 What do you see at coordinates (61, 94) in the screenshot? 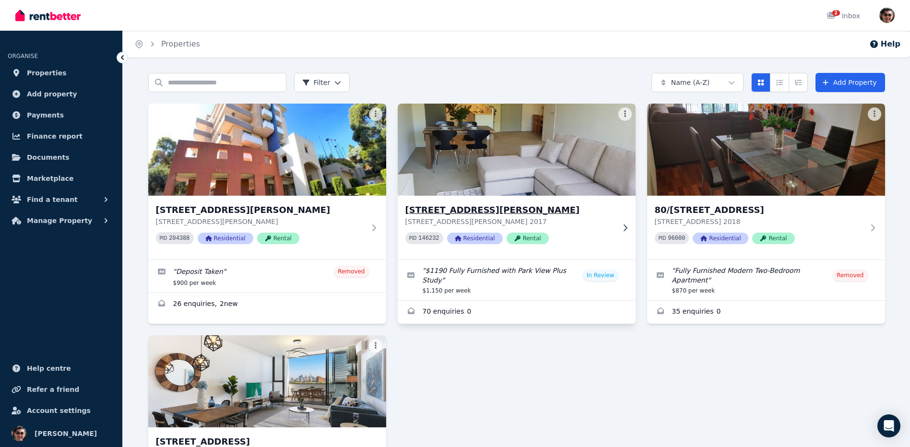
I see `a: Add property` at bounding box center [61, 94].